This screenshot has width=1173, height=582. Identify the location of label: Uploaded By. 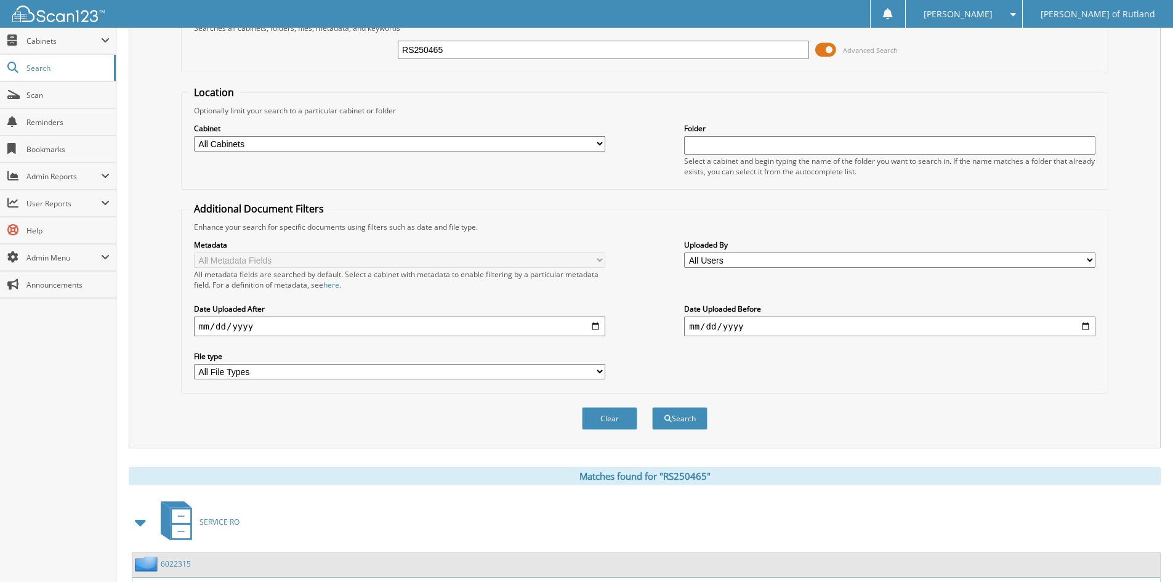
(890, 244).